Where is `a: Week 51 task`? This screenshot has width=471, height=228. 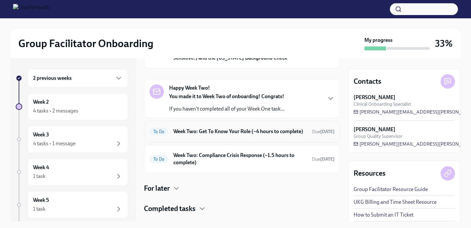 a: Week 51 task is located at coordinates (72, 205).